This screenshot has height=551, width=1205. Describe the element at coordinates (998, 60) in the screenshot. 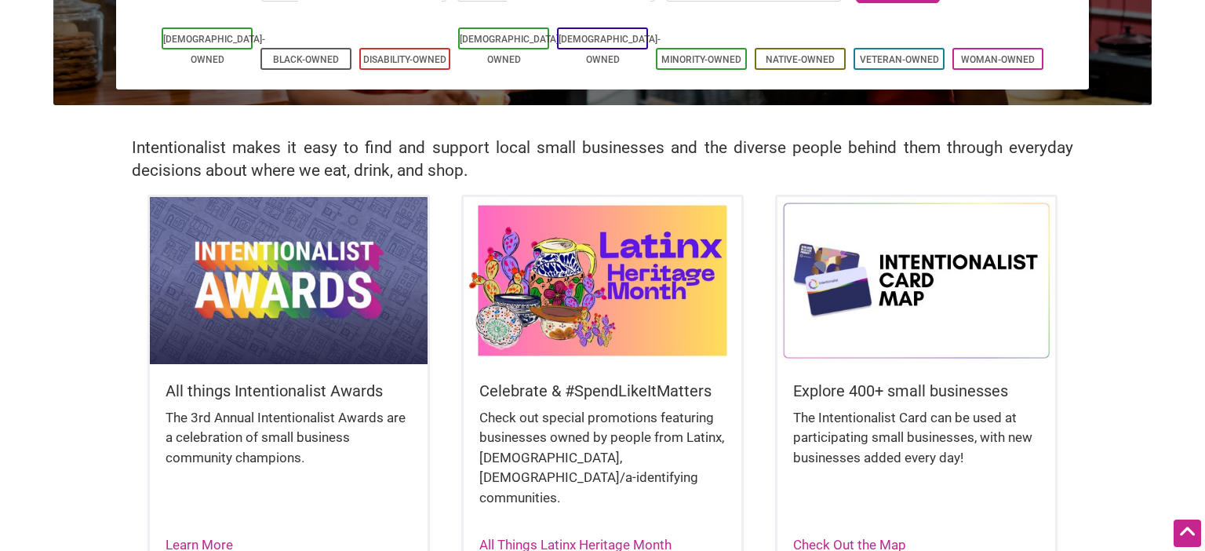

I see `a: Woman-Owned` at that location.